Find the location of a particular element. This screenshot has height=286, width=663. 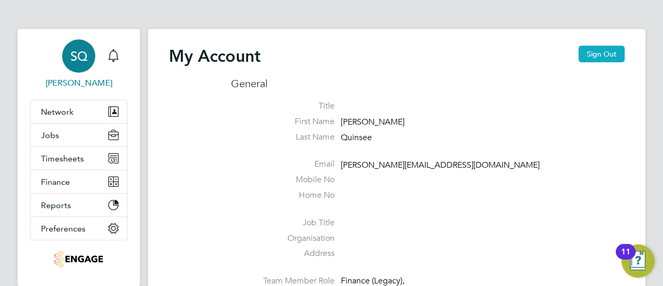

span: Sam Quinsee is located at coordinates (79, 83).